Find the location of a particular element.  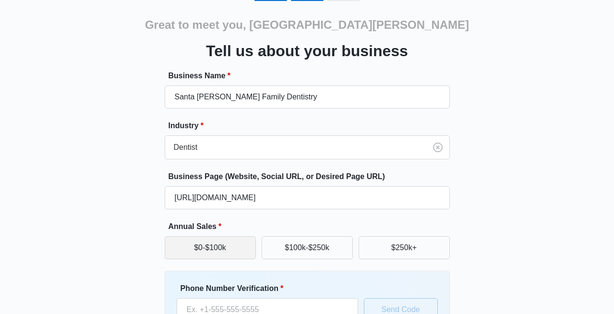

button: Clear is located at coordinates (438, 147).